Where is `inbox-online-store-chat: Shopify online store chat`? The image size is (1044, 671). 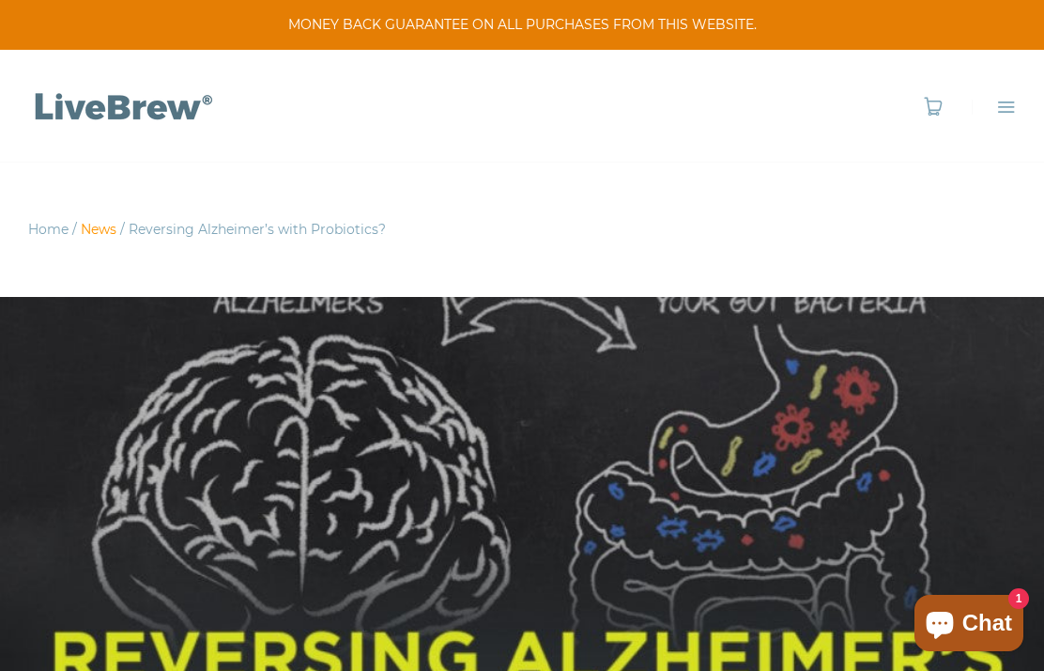
inbox-online-store-chat: Shopify online store chat is located at coordinates (969, 625).